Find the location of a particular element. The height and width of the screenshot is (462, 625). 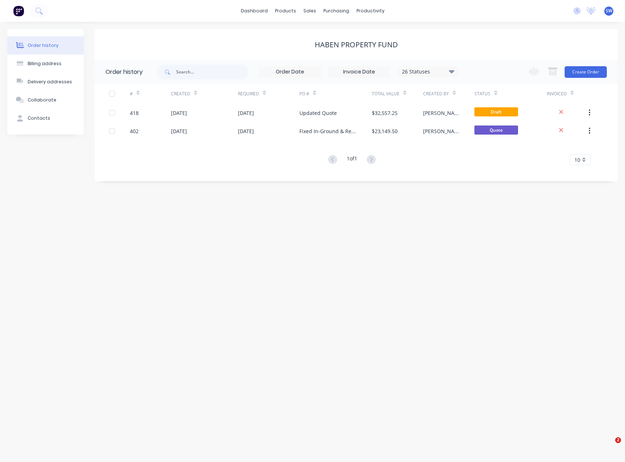

span: 10 is located at coordinates (577, 160).